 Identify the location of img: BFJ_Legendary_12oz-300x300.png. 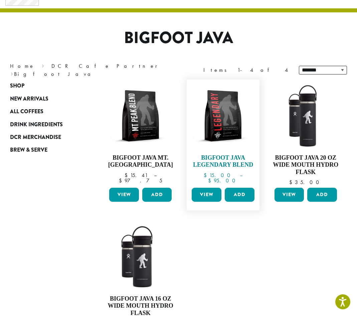
(223, 115).